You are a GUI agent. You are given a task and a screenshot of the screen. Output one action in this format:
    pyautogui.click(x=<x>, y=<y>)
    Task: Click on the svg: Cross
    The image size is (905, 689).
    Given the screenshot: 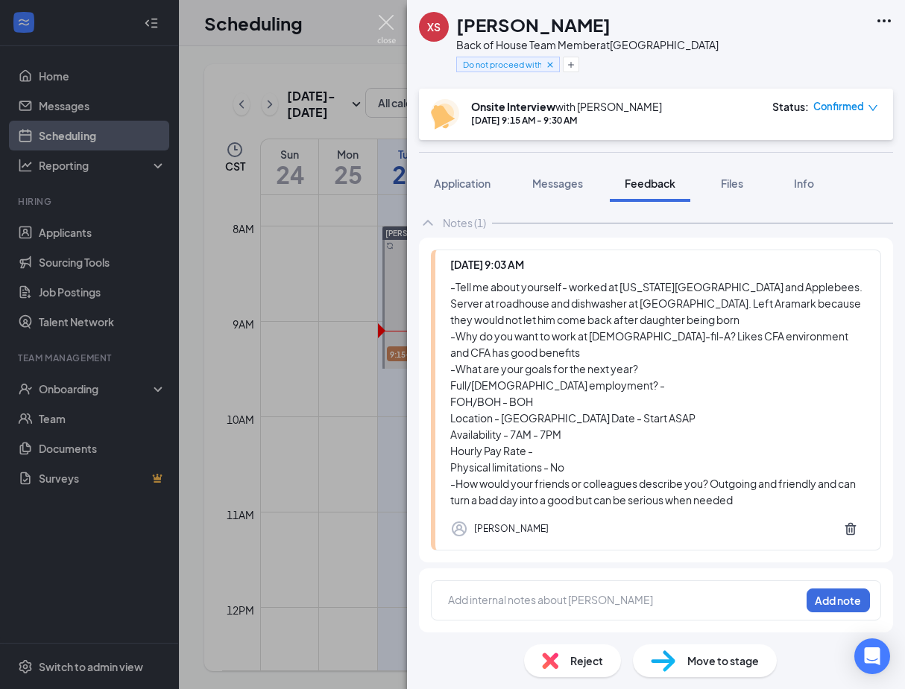 What is the action you would take?
    pyautogui.click(x=550, y=65)
    